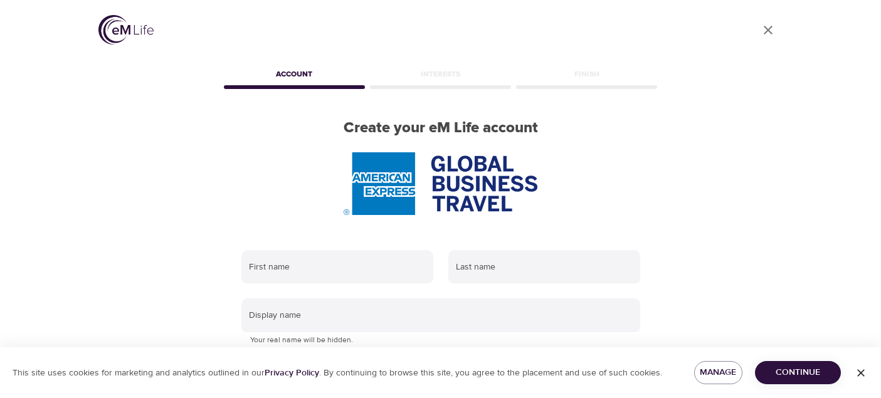  Describe the element at coordinates (441, 128) in the screenshot. I see `h2: Create your eM Life account` at that location.